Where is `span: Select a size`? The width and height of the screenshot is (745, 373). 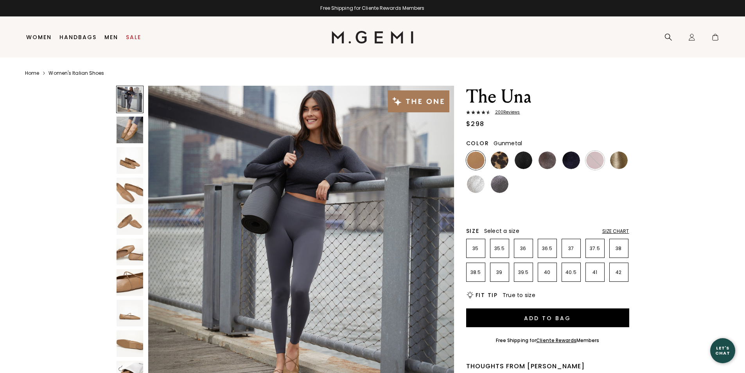 span: Select a size is located at coordinates (502, 231).